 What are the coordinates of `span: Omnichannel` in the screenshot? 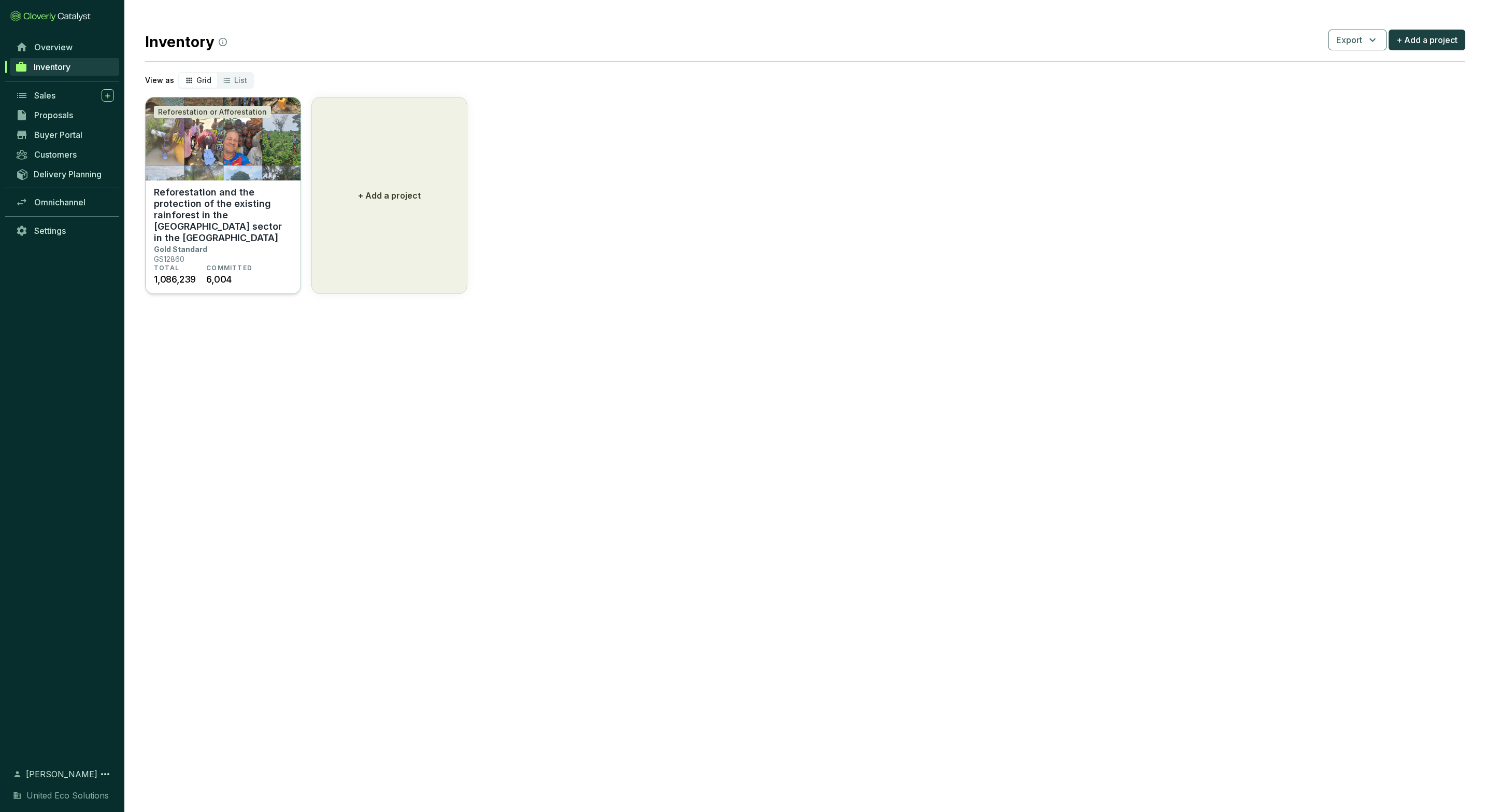 It's located at (60, 202).